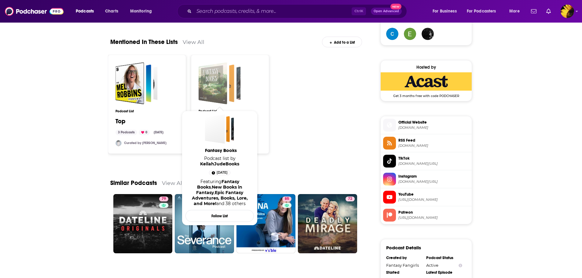  I want to click on div: Active, so click(444, 265).